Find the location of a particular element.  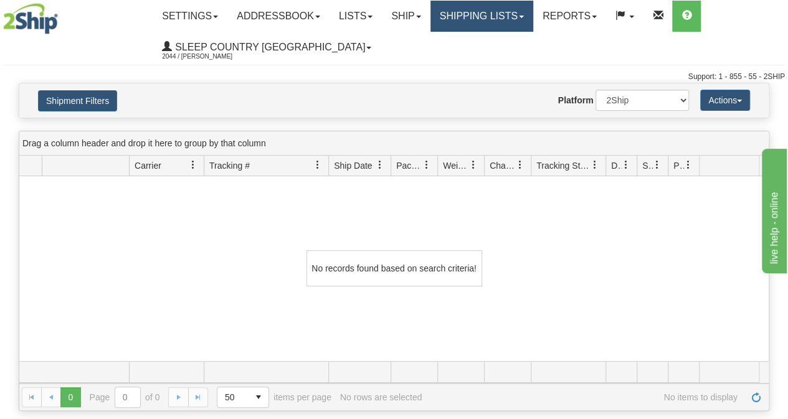

a: Addressbook is located at coordinates (278, 16).